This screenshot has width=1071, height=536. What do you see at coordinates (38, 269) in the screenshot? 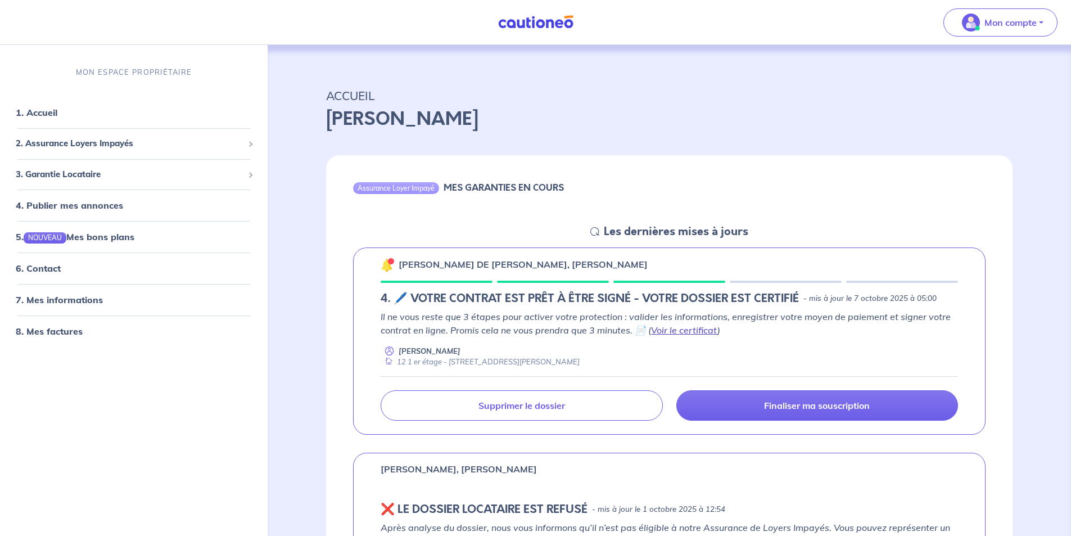
I see `a: 6. Contact` at bounding box center [38, 269].